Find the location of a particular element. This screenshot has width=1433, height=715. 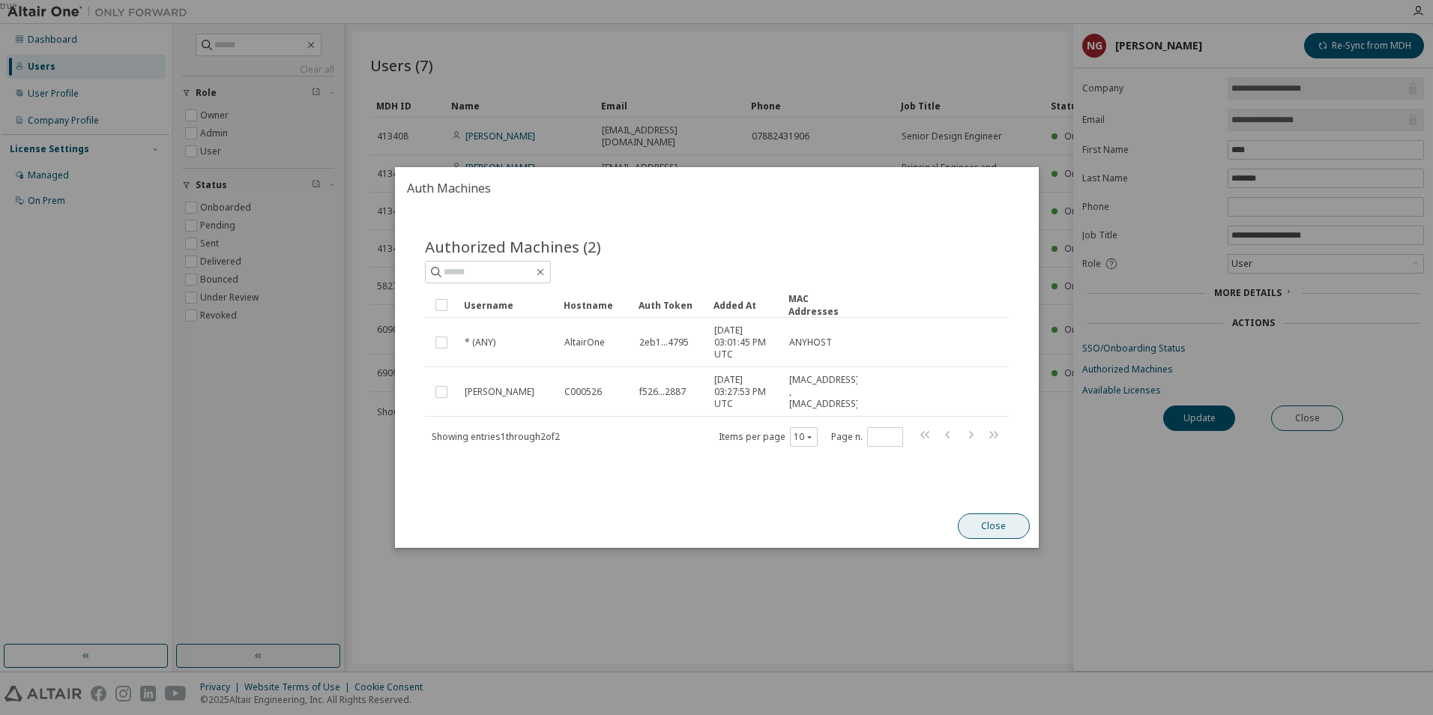

span: Authorized Machines (2) is located at coordinates (513, 247).